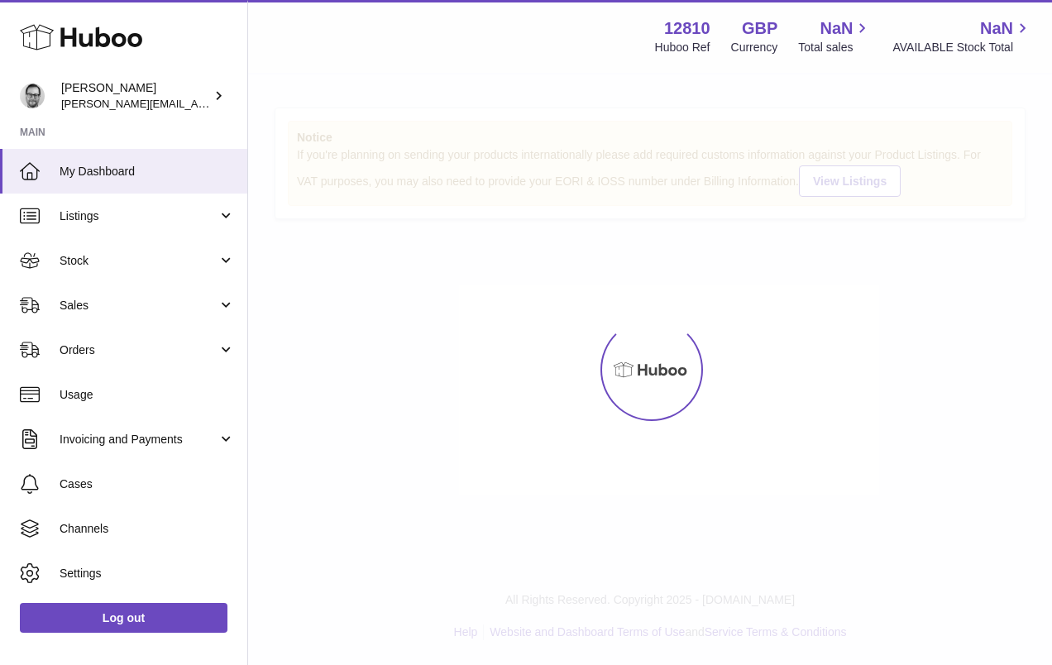 This screenshot has height=665, width=1052. What do you see at coordinates (138, 439) in the screenshot?
I see `span: Invoicing and Payments` at bounding box center [138, 439].